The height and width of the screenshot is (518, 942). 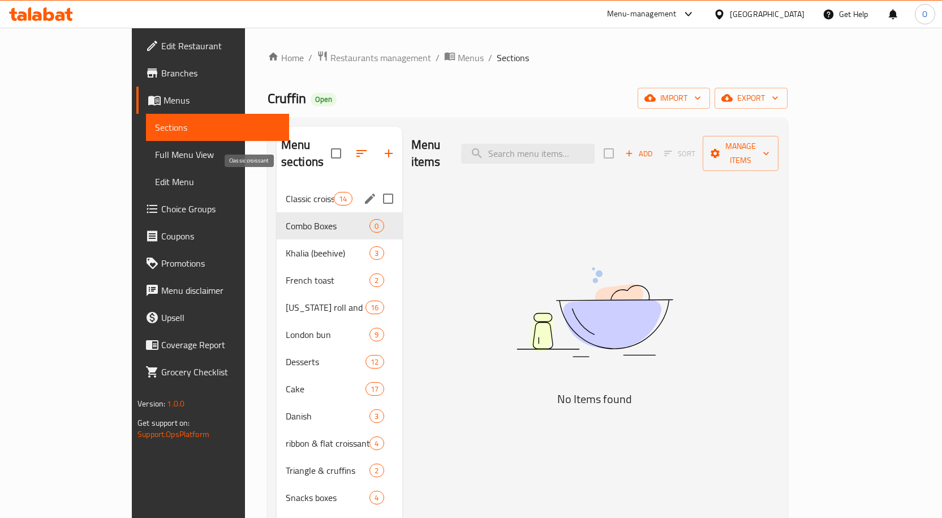 What do you see at coordinates (339, 226) in the screenshot?
I see `div: Combo Boxes0` at bounding box center [339, 226].